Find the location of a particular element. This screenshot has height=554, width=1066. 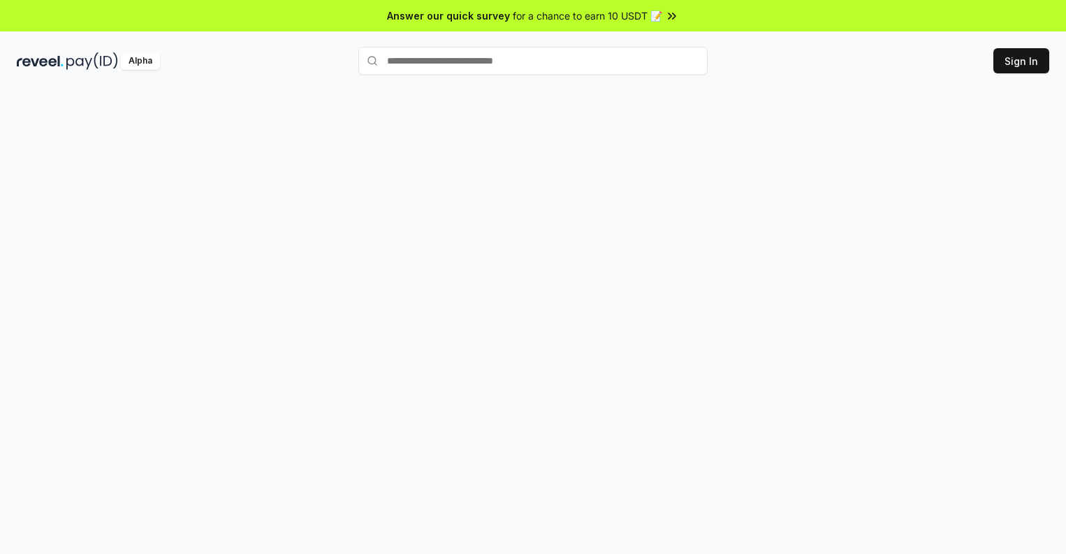

div: Alpha is located at coordinates (140, 61).